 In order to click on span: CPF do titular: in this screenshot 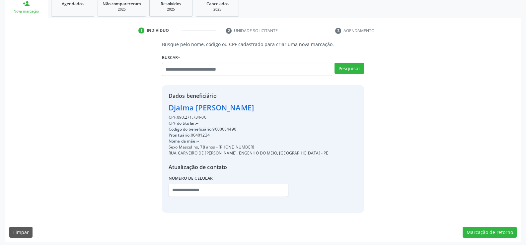, I will do `click(182, 123)`.